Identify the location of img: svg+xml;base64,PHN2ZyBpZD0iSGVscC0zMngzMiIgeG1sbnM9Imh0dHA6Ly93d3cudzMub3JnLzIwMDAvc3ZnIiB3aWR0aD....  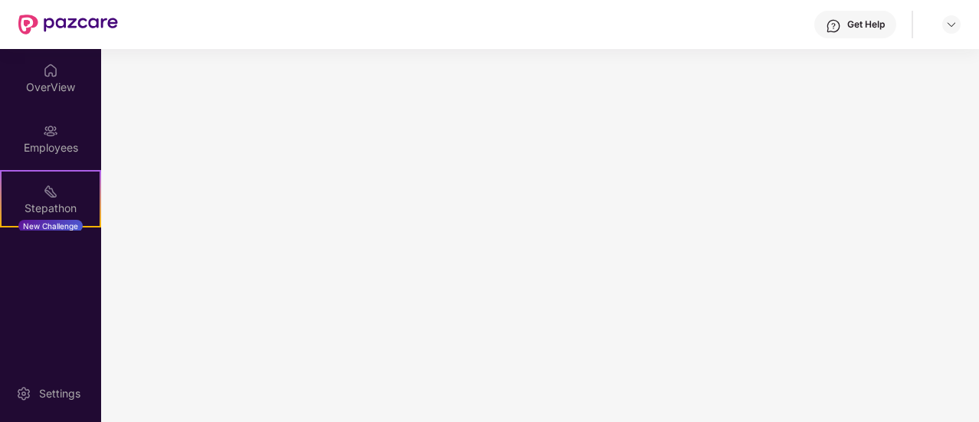
(833, 26).